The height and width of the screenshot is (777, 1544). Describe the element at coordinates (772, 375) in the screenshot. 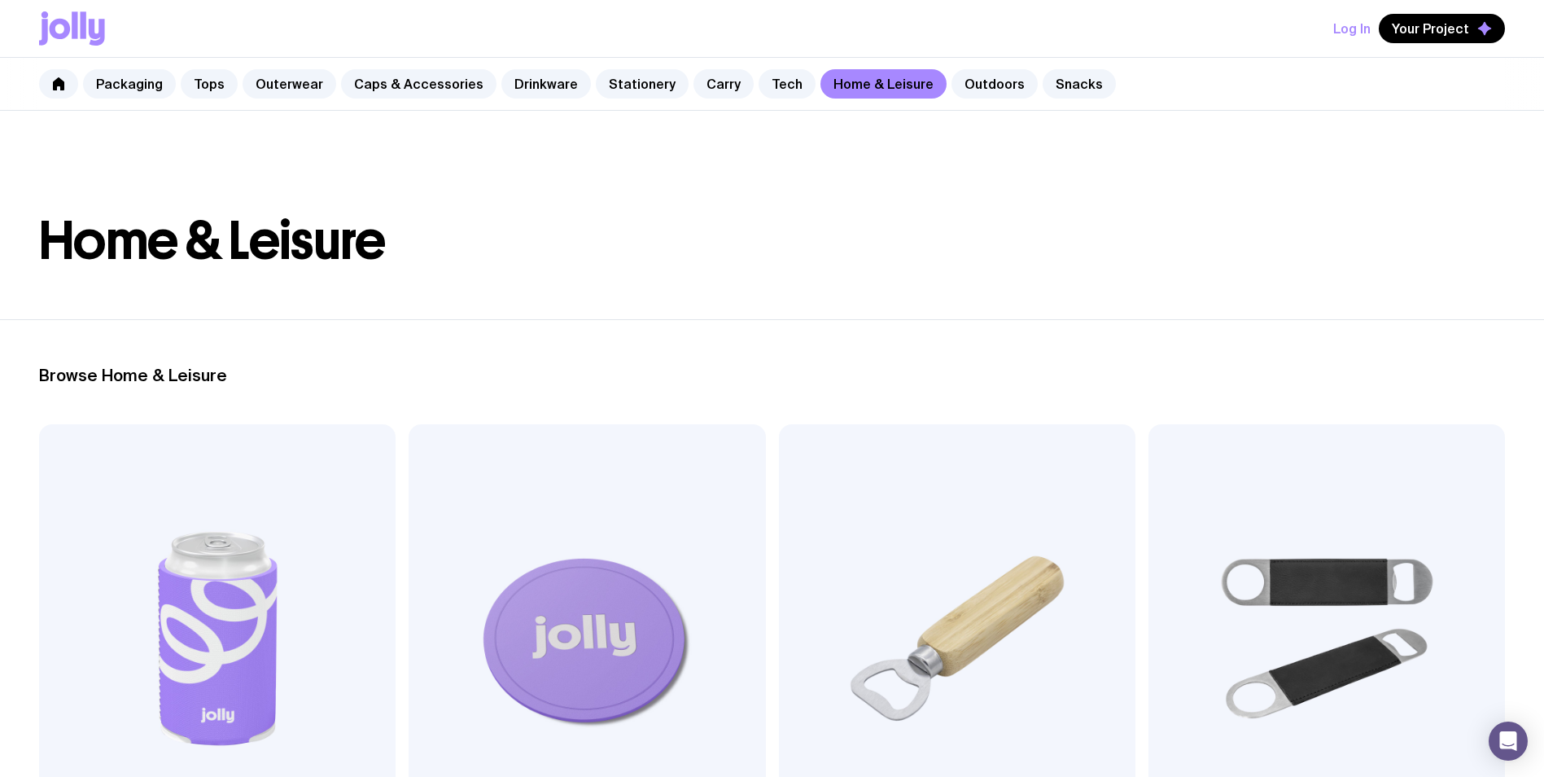

I see `h2: Browse Home & Leisure` at that location.